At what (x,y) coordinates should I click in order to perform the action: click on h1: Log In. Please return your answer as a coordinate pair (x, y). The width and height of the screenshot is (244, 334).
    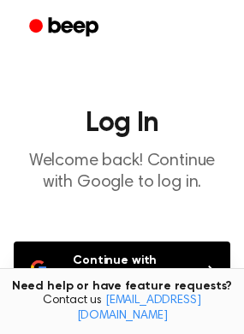
    Looking at the image, I should click on (122, 123).